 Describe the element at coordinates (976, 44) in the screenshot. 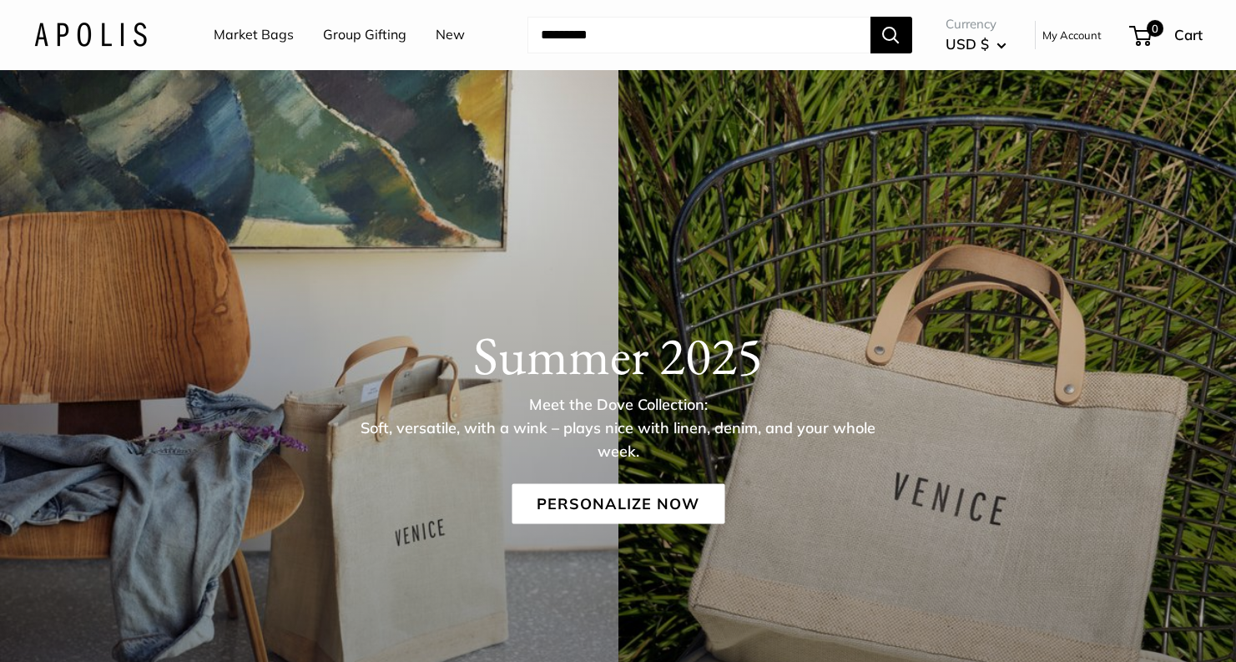

I see `button: USD $` at that location.